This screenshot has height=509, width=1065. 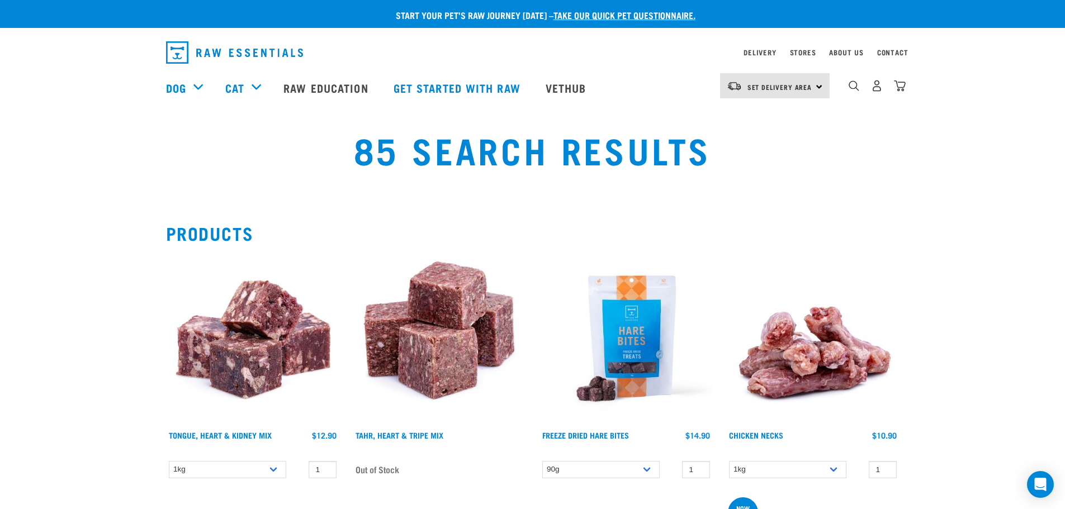 I want to click on img: user.png, so click(x=876, y=85).